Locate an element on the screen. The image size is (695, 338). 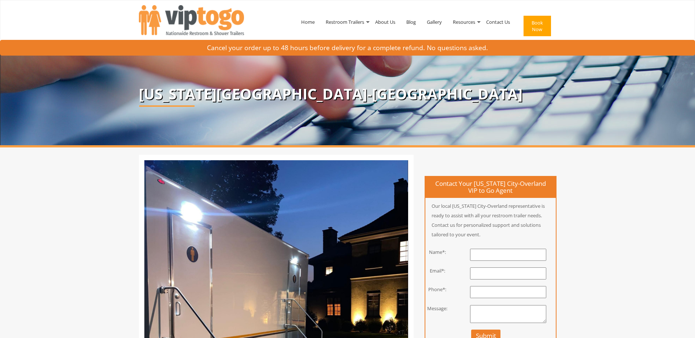
div: Message: is located at coordinates (437, 309).